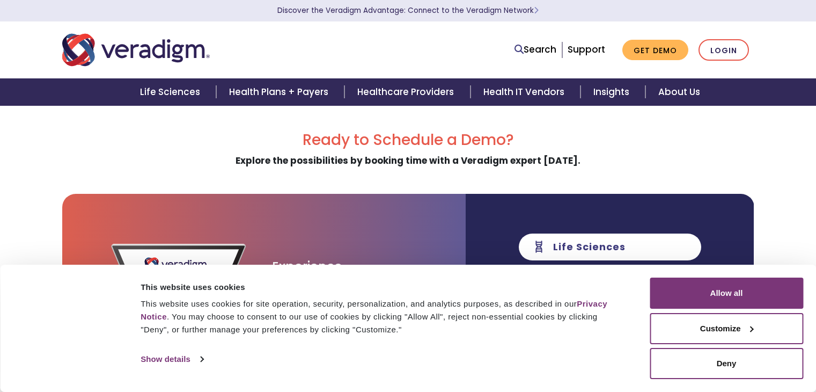 This screenshot has height=392, width=816. Describe the element at coordinates (680, 92) in the screenshot. I see `a: About Us` at that location.